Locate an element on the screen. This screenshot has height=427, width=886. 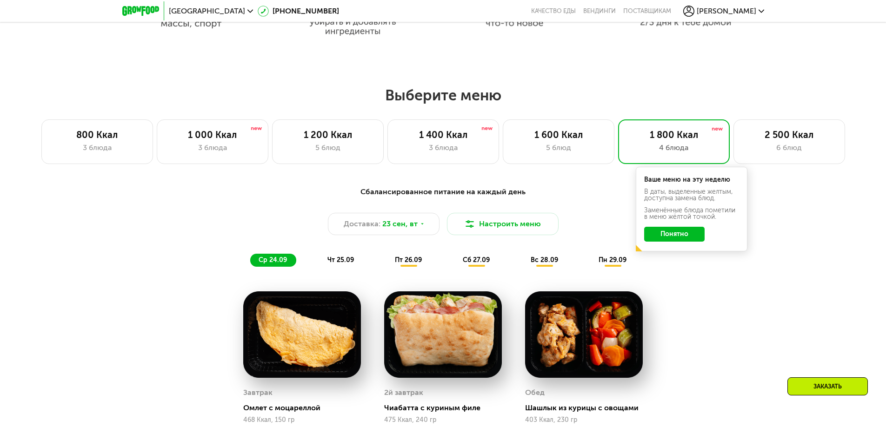
div: 475 Ккал, 240 гр is located at coordinates (443, 420).